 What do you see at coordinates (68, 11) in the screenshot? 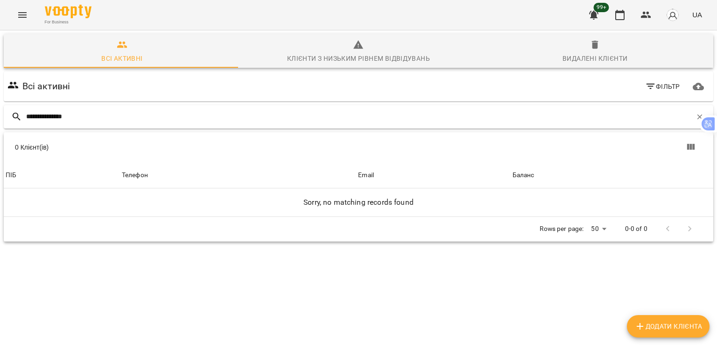
I see `img: Voopty Logo` at bounding box center [68, 11].